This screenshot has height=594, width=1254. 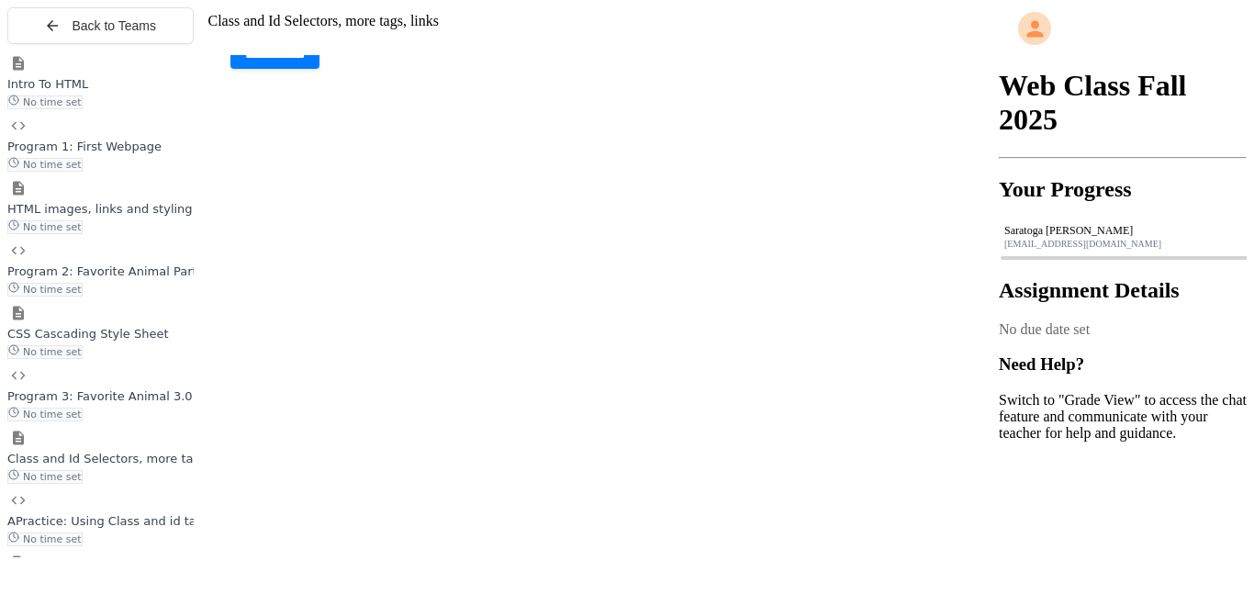 What do you see at coordinates (107, 271) in the screenshot?
I see `span: Program 2: Favorite Animal Part 2` at bounding box center [107, 271].